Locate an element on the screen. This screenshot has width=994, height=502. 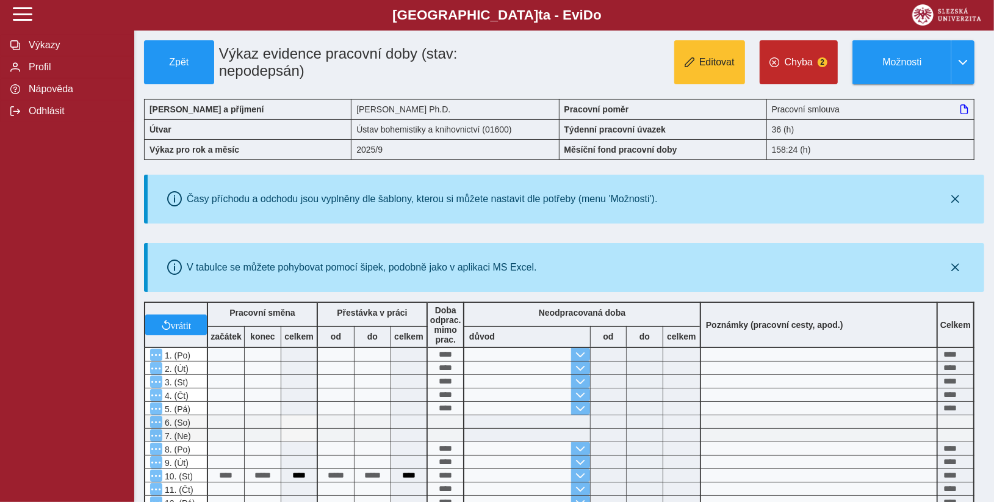
span: Zpět is located at coordinates (179, 62).